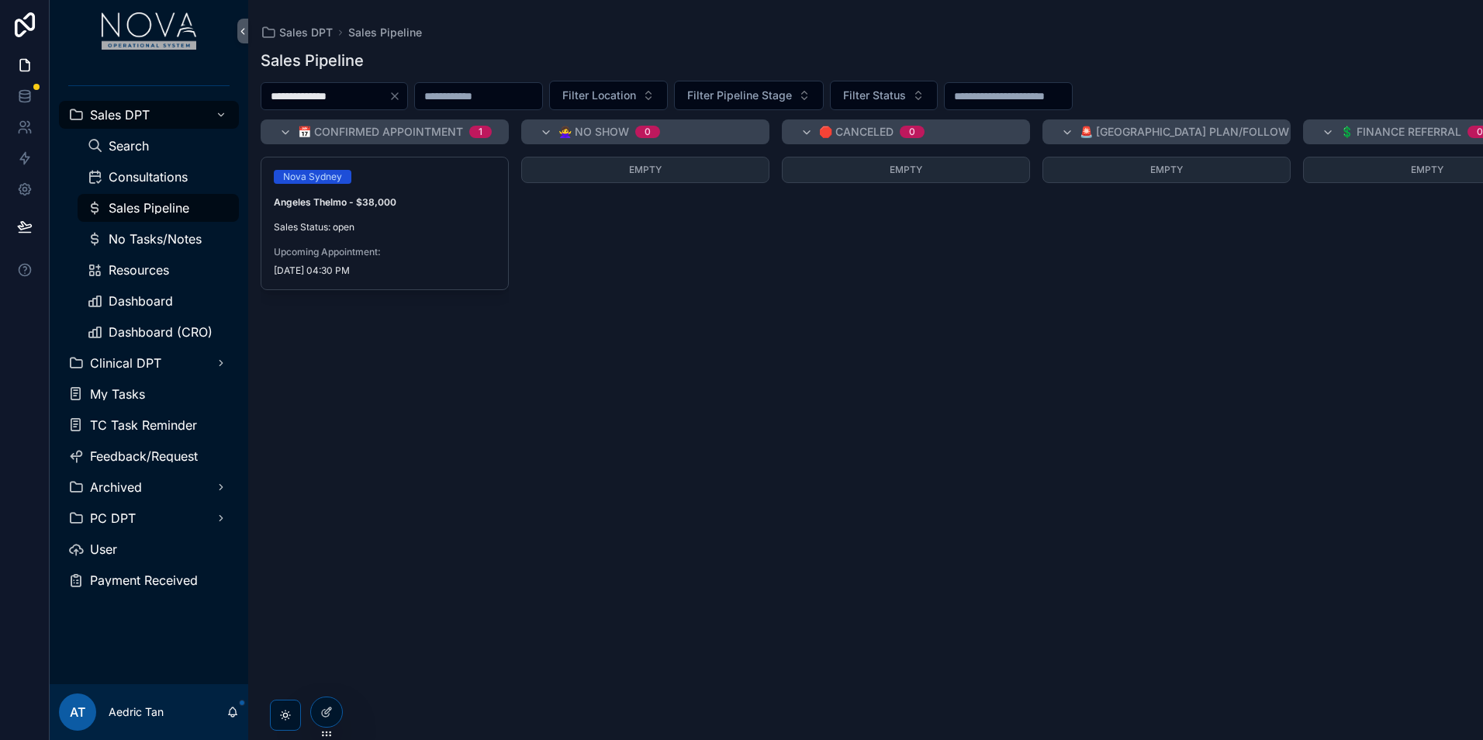 The height and width of the screenshot is (740, 1483). Describe the element at coordinates (129, 146) in the screenshot. I see `span: Search` at that location.